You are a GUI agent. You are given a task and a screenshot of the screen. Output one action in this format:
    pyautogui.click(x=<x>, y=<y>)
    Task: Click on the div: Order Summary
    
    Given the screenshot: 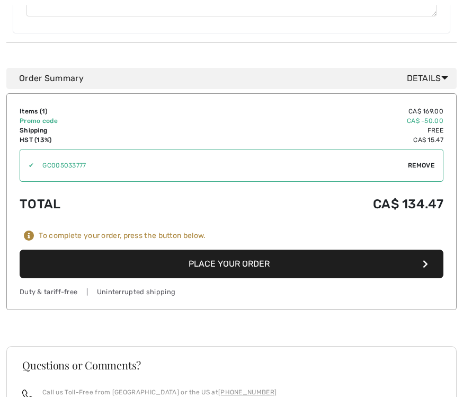 What is the action you would take?
    pyautogui.click(x=236, y=78)
    